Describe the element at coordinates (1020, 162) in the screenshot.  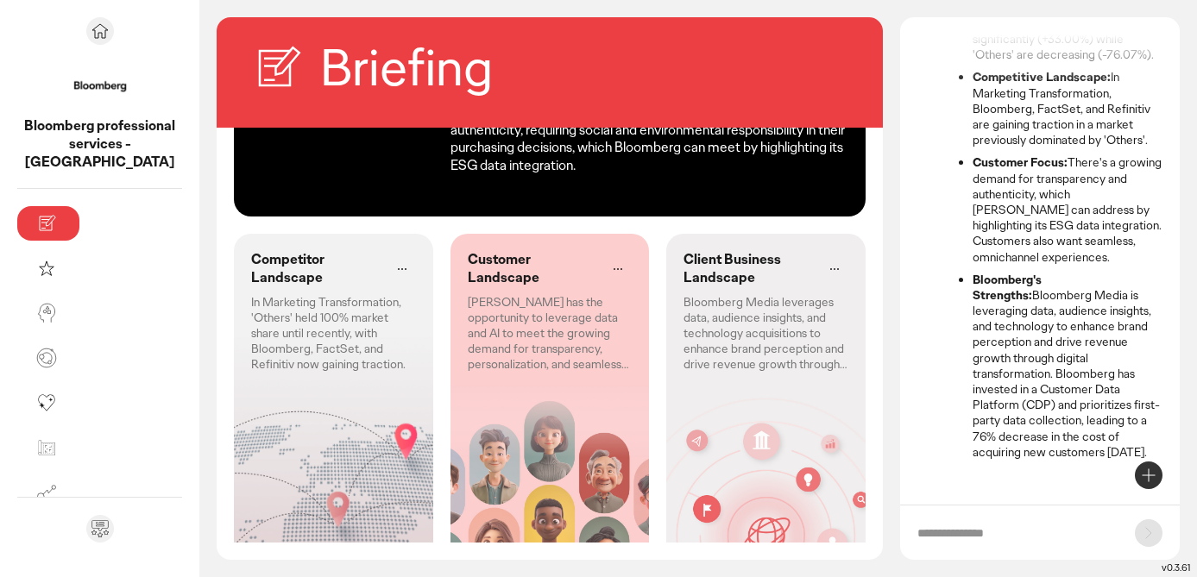
I see `strong: Customer Focus:` at that location.